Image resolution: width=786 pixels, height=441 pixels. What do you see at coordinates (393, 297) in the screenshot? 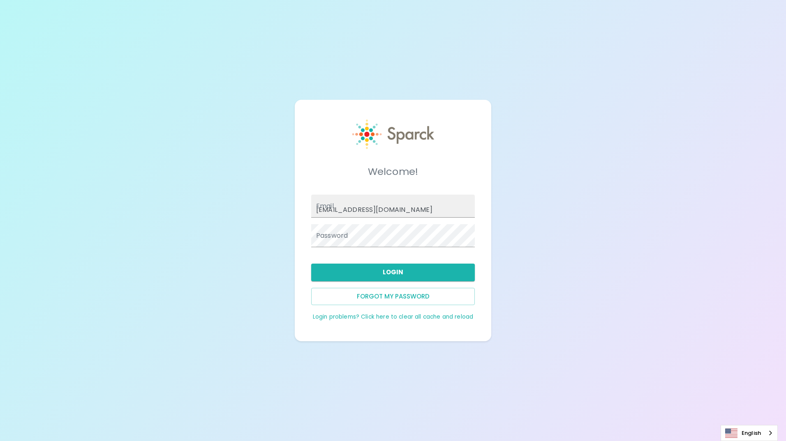
I see `button: Forgot my password` at bounding box center [393, 297].